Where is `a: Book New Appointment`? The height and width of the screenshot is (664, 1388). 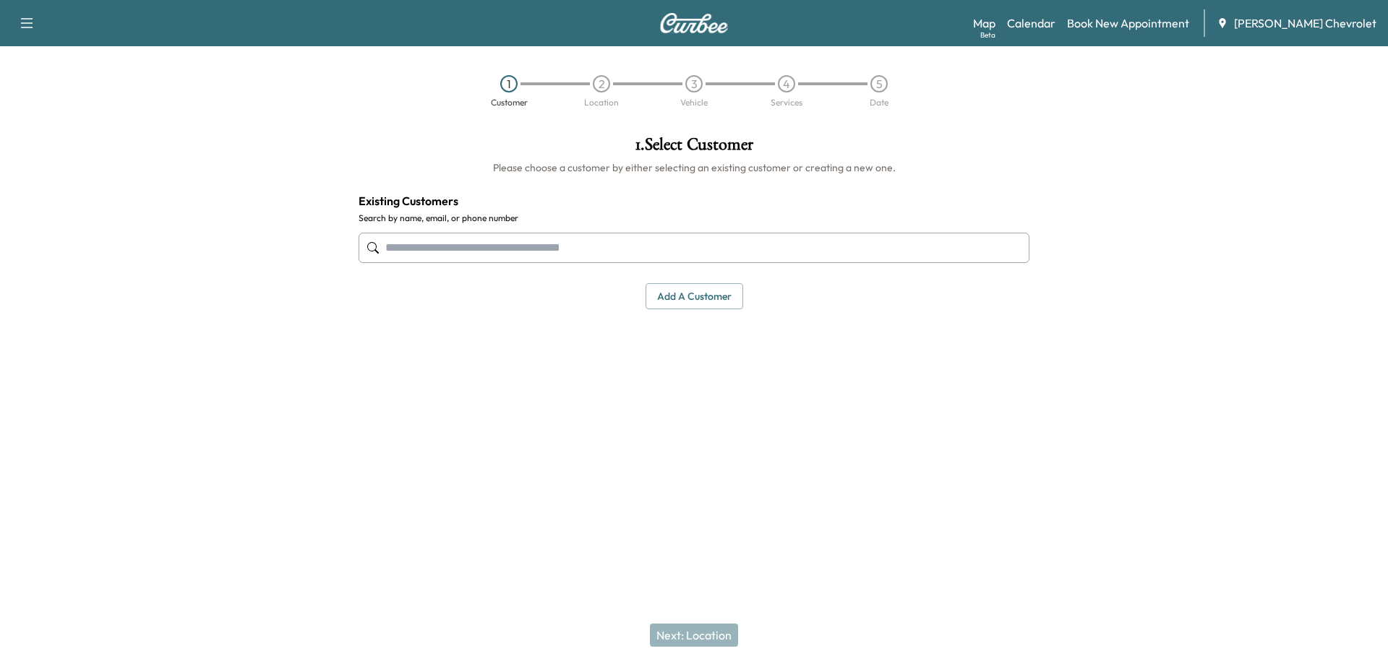
a: Book New Appointment is located at coordinates (1128, 23).